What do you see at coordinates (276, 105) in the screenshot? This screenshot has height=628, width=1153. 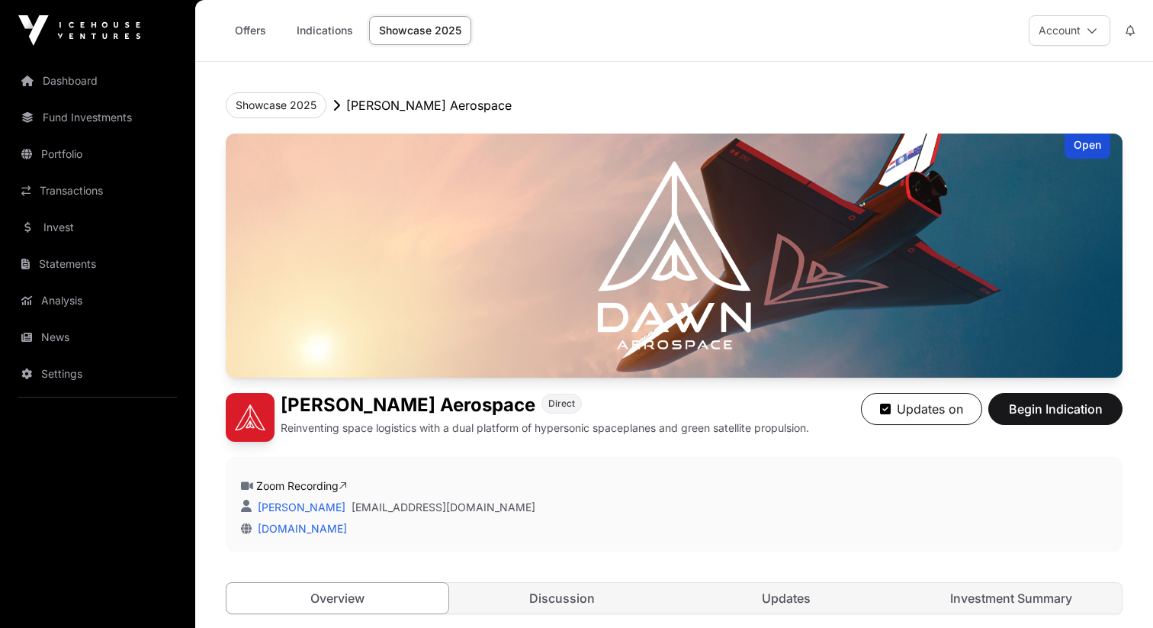 I see `button: Showcase 2025` at bounding box center [276, 105].